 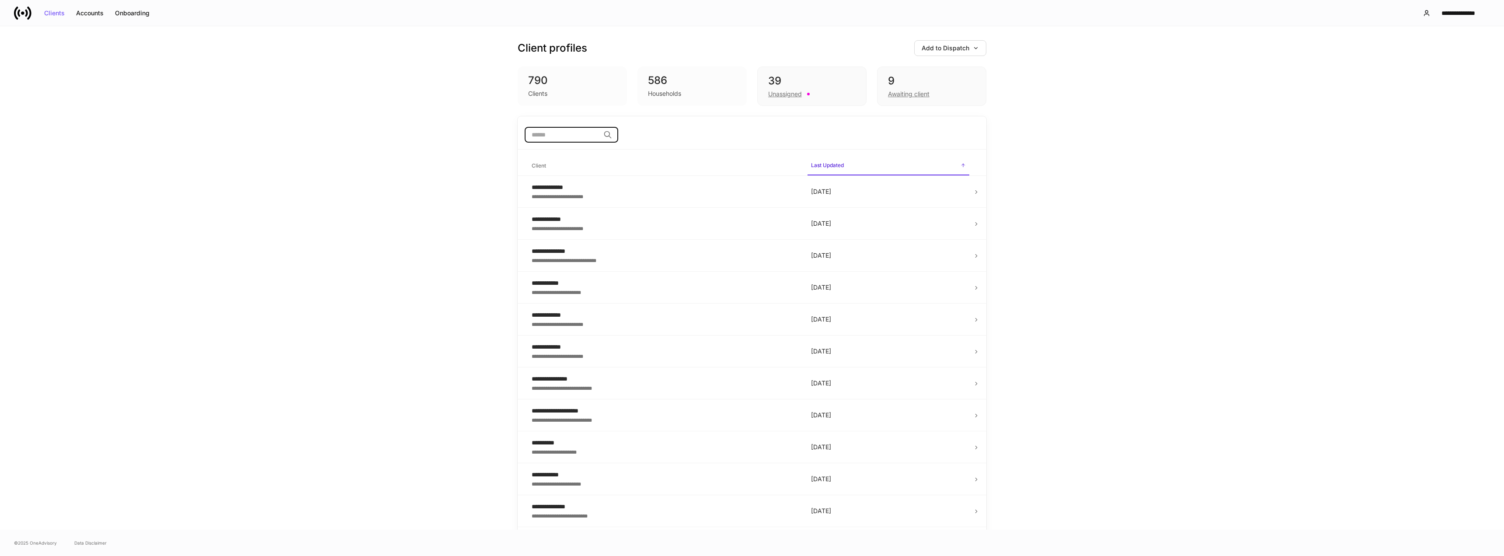 I want to click on div: Awaiting client, so click(x=909, y=94).